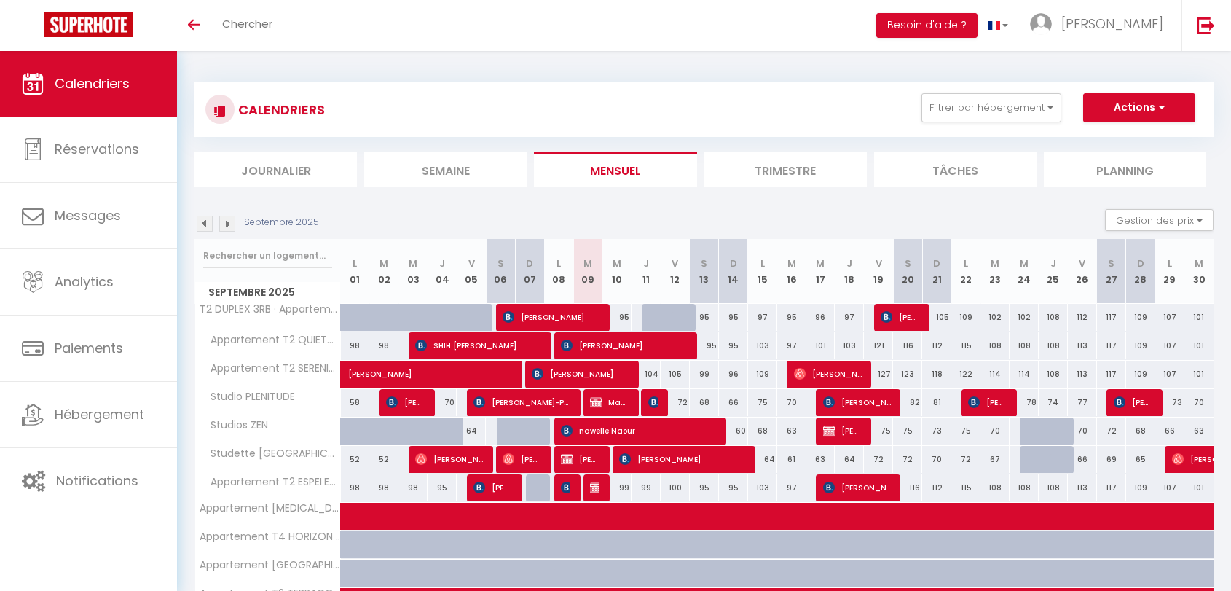  I want to click on th: 15, so click(763, 271).